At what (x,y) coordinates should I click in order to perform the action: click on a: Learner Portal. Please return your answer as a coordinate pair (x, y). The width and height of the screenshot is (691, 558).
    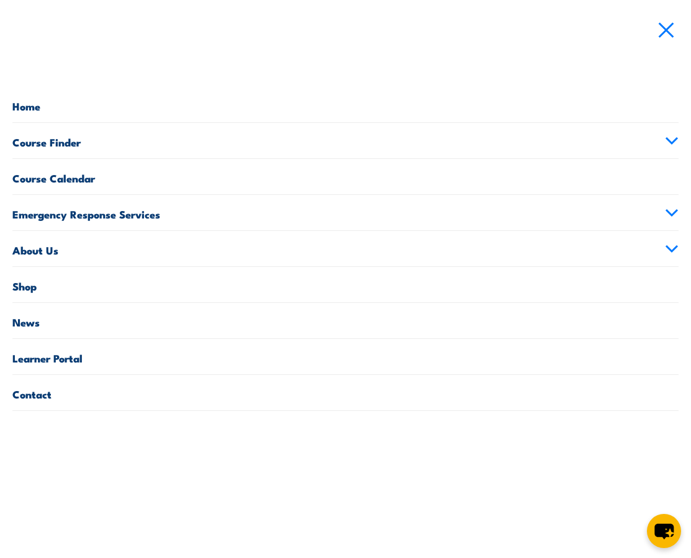
    Looking at the image, I should click on (345, 356).